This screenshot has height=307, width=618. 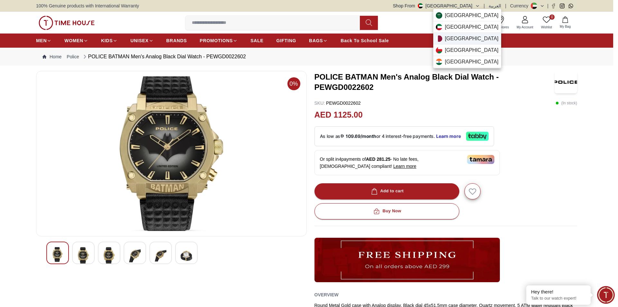 I want to click on img: Qatar, so click(x=439, y=39).